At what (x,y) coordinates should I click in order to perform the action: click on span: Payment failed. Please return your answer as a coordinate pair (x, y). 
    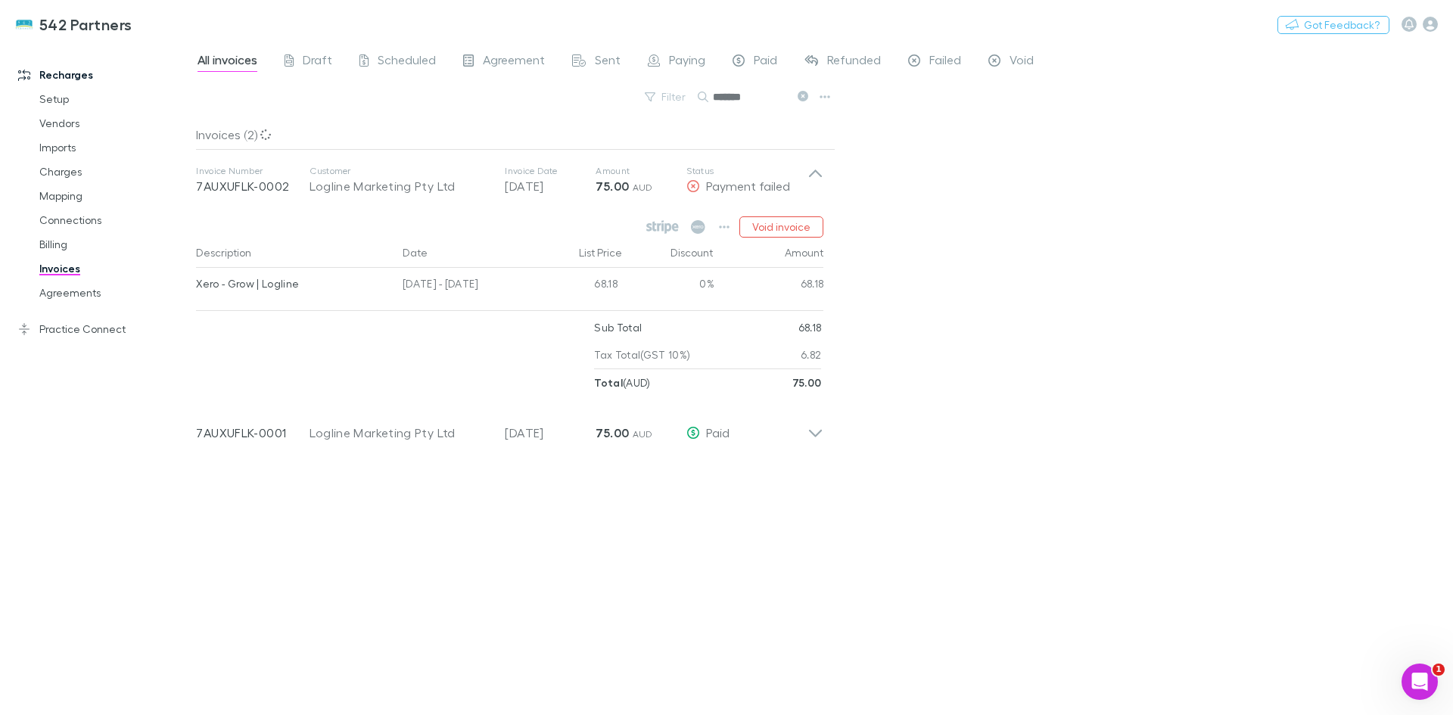
    Looking at the image, I should click on (748, 185).